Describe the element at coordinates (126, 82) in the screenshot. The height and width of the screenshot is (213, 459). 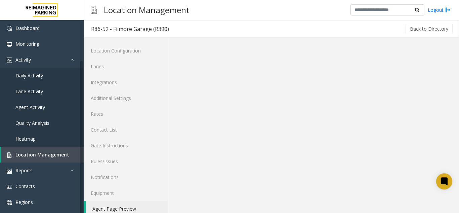
I see `a: Integrations` at that location.